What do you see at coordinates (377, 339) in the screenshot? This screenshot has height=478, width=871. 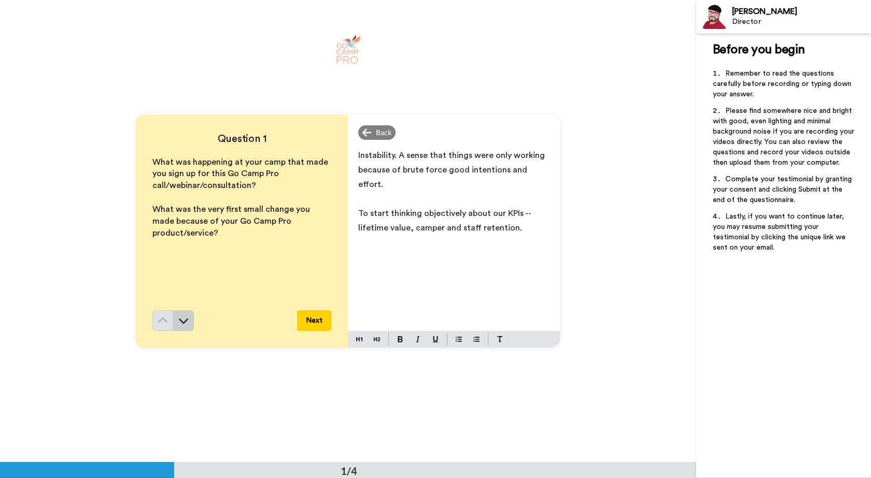 I see `img: heading-two-block.svg` at bounding box center [377, 339].